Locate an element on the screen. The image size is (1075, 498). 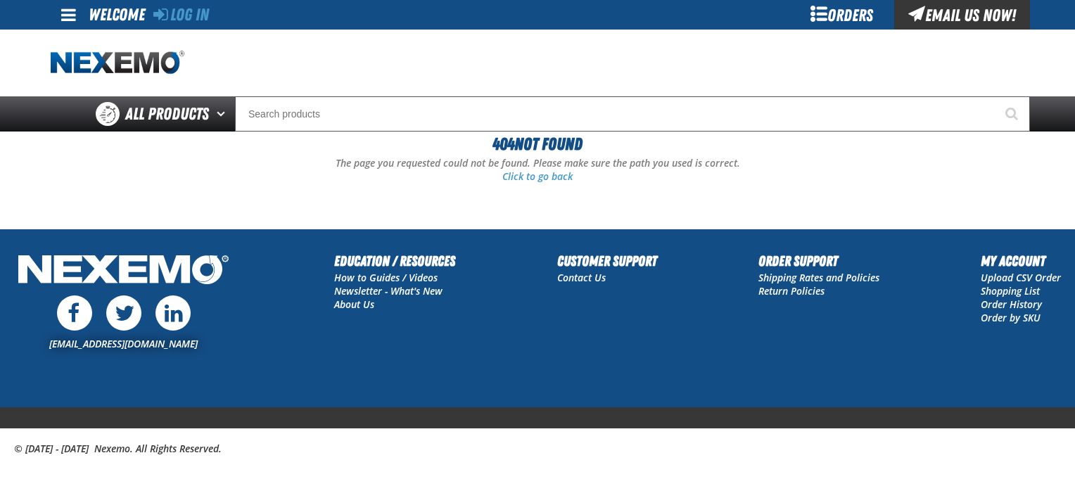
a: Contact Us is located at coordinates (581, 277).